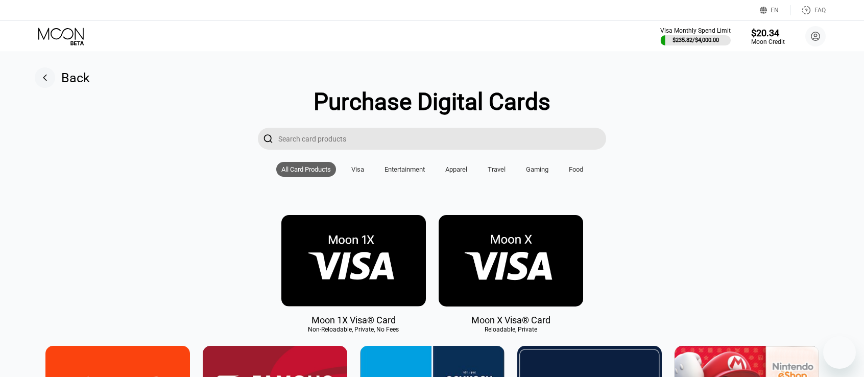 This screenshot has height=377, width=864. Describe the element at coordinates (358, 169) in the screenshot. I see `div: Visa` at that location.